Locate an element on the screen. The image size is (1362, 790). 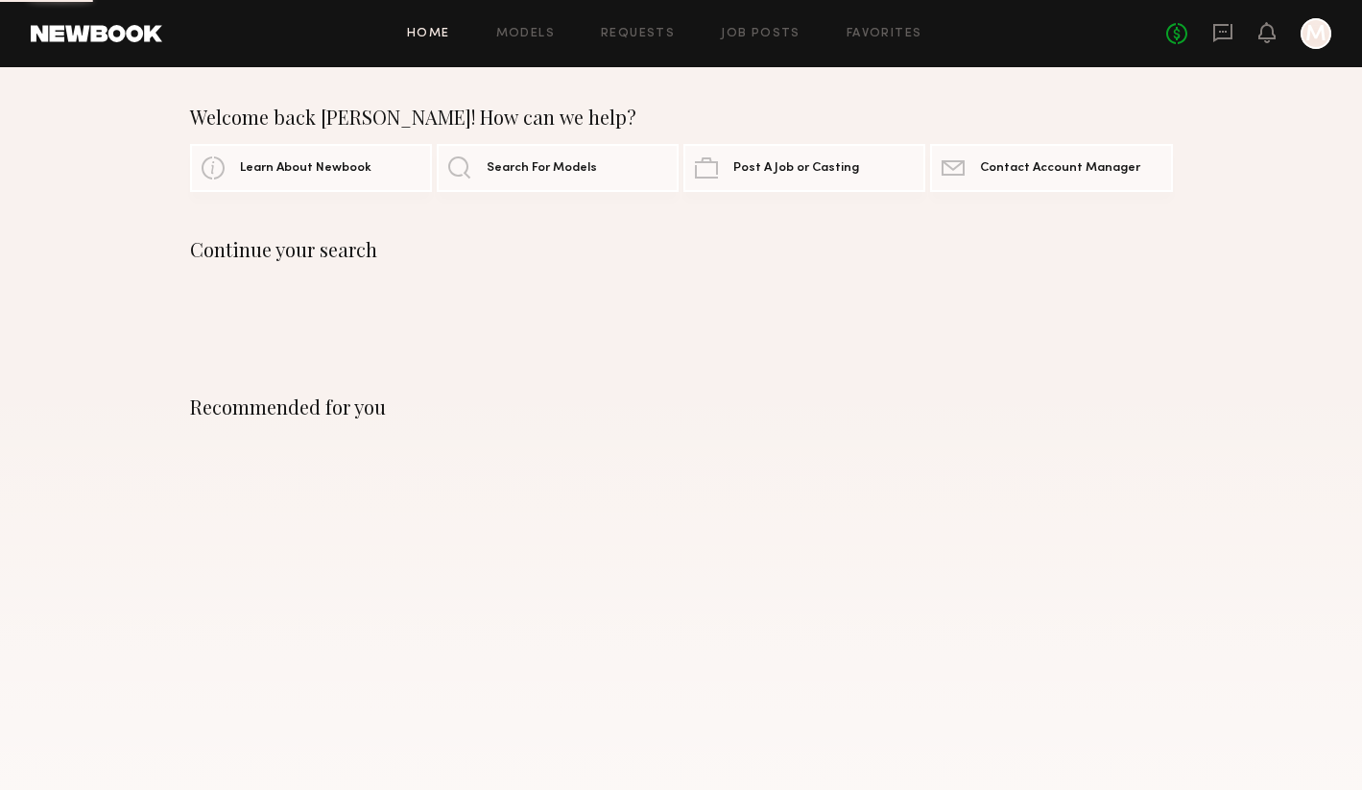
a: Job Posts is located at coordinates (760, 34).